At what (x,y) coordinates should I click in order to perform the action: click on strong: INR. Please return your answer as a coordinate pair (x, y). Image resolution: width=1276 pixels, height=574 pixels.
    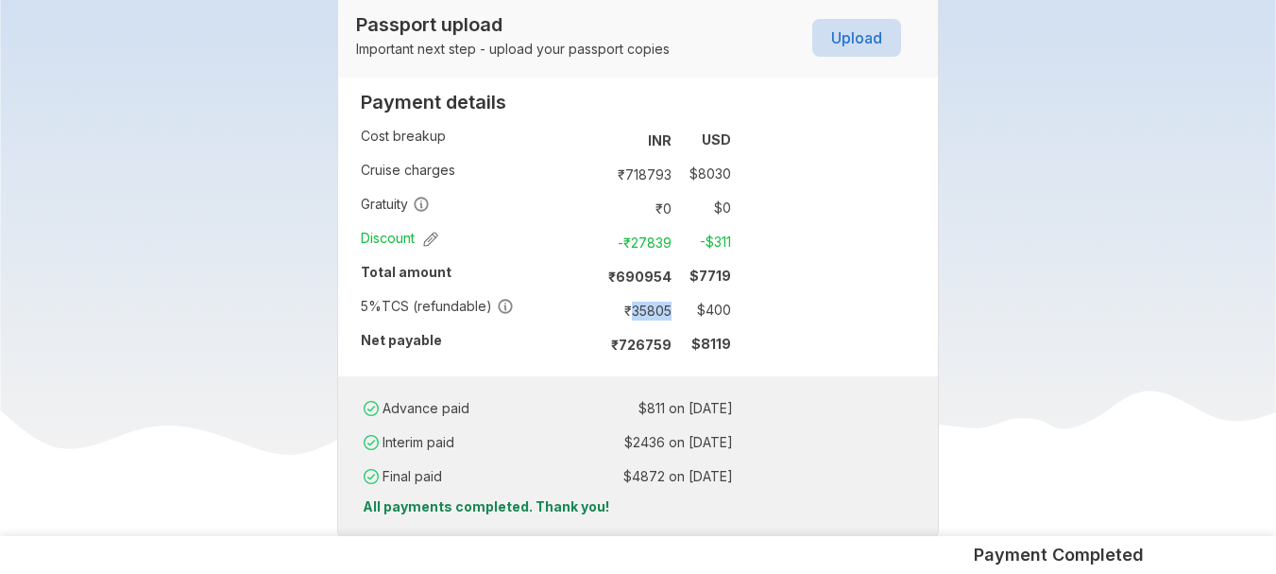
    Looking at the image, I should click on (660, 140).